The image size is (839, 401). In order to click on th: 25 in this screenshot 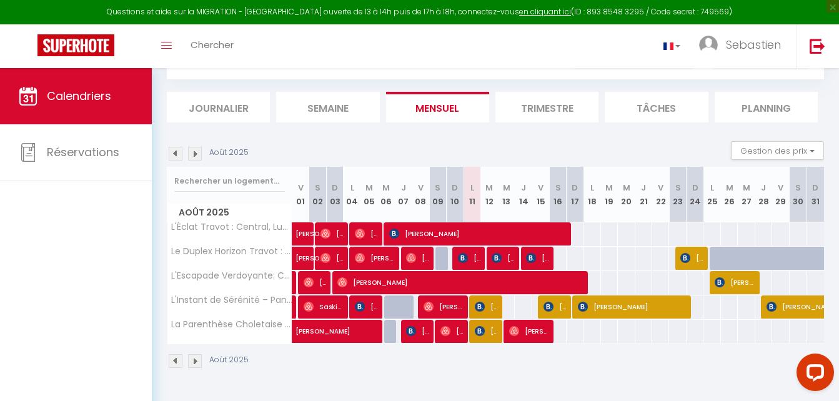, I will do `click(712, 194)`.